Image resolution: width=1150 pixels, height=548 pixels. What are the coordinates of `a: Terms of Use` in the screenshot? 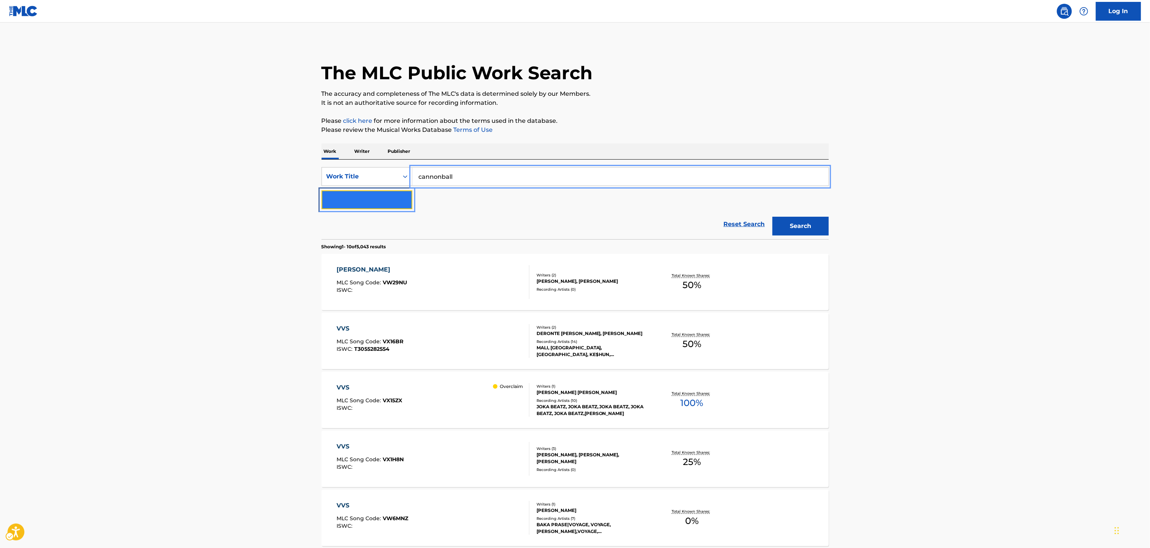 It's located at (472, 129).